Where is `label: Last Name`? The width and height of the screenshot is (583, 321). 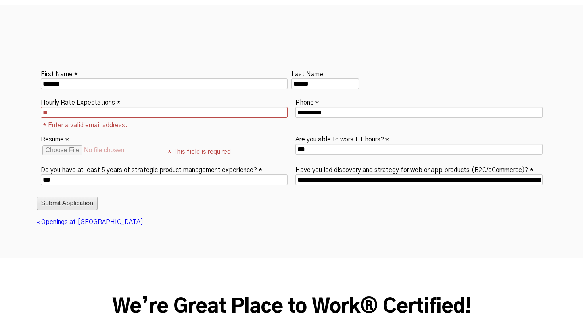
label: Last Name is located at coordinates (308, 73).